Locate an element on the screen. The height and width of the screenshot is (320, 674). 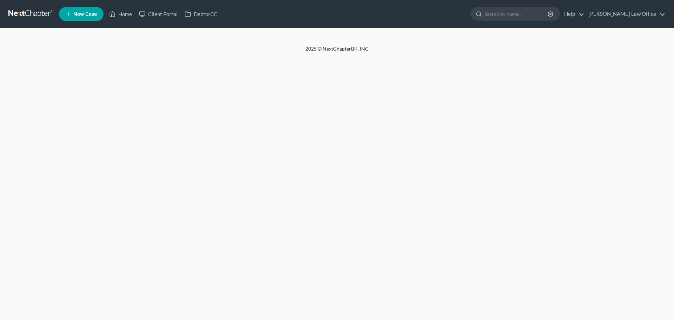
input: Search by name... is located at coordinates (516, 14).